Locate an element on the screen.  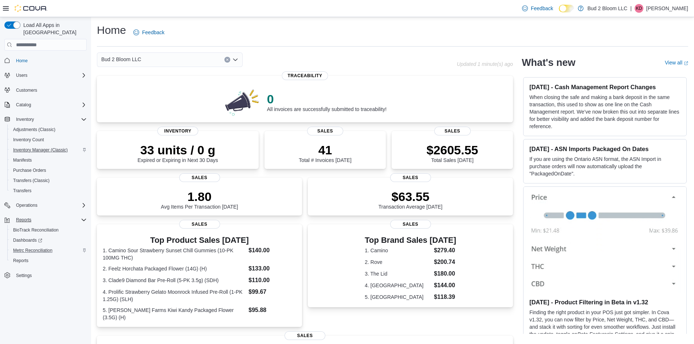
dd: $279.40 is located at coordinates (445, 250).